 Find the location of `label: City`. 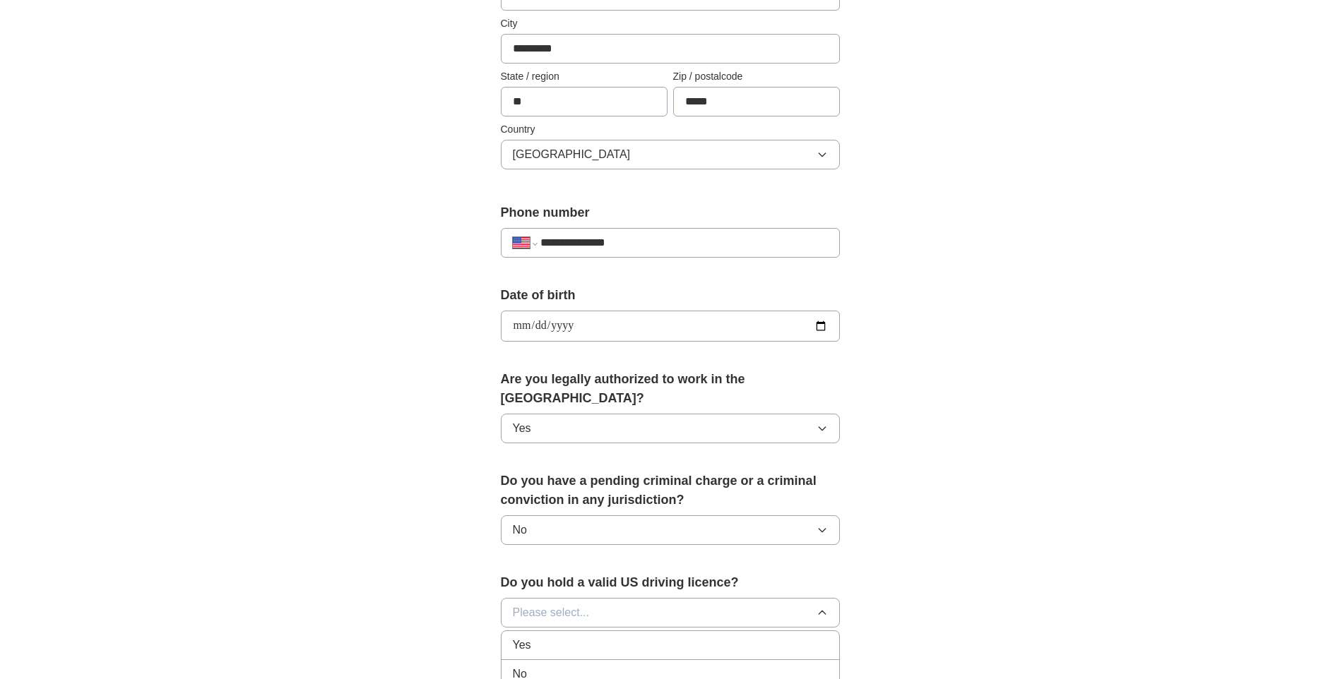

label: City is located at coordinates (670, 23).